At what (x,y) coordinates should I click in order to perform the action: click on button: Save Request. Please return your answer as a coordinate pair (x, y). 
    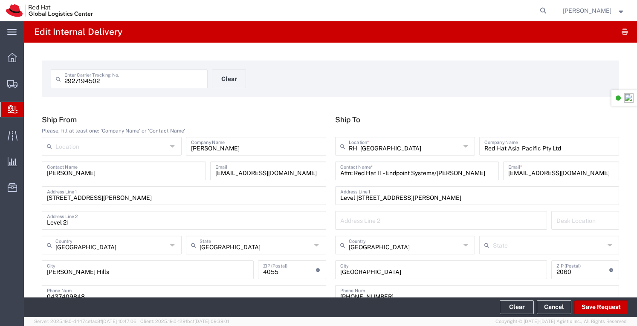
    Looking at the image, I should click on (602, 308).